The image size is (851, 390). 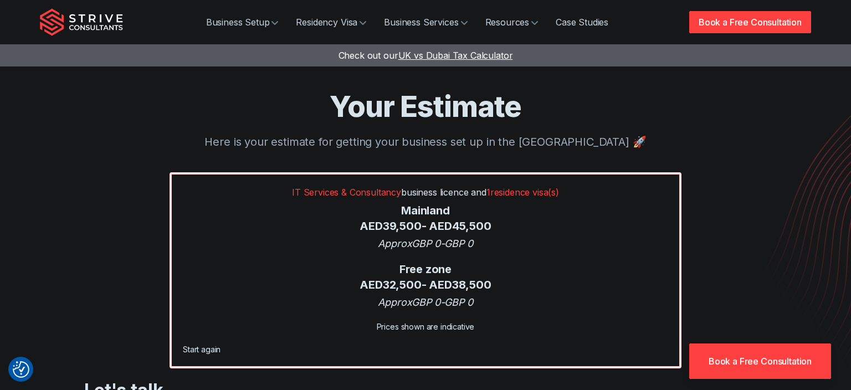 I want to click on a: Resources, so click(x=512, y=22).